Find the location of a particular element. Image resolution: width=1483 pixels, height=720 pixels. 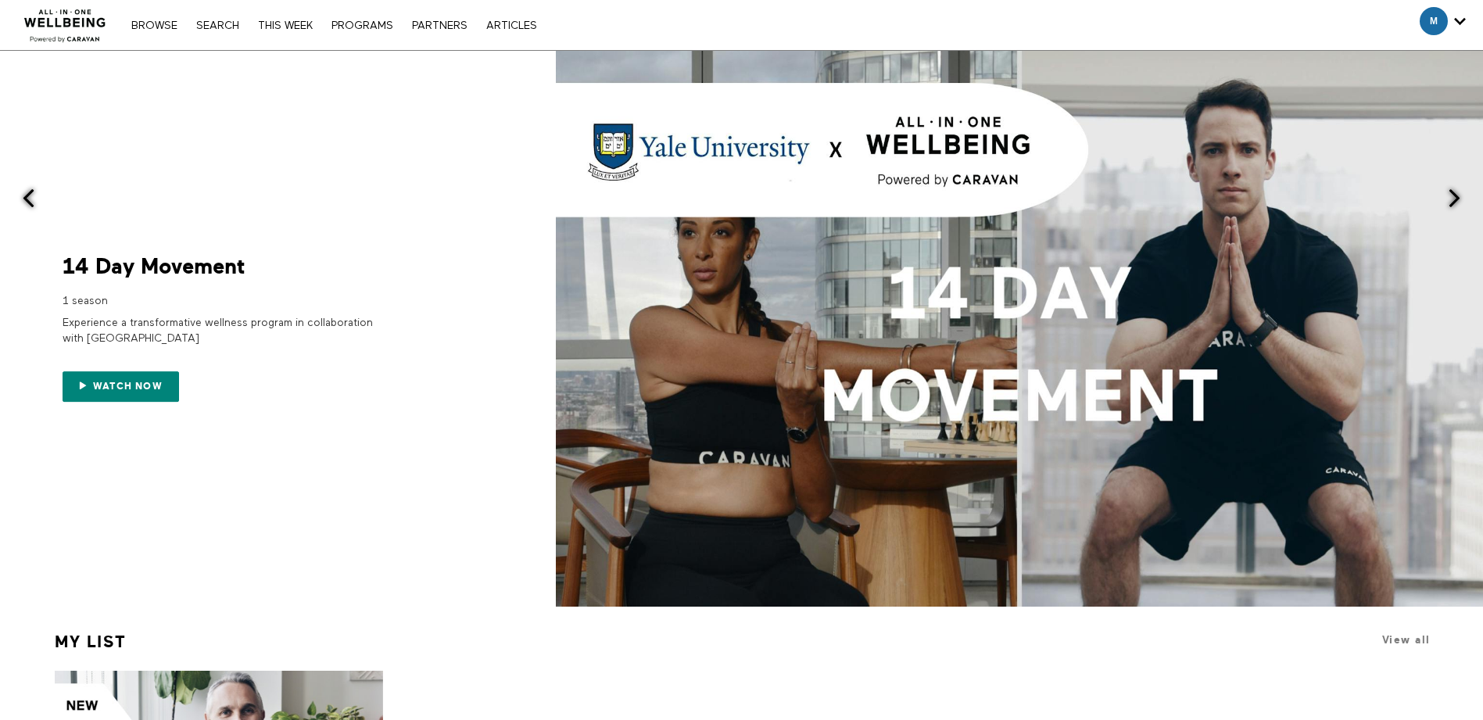

a: THIS WEEK is located at coordinates (285, 26).